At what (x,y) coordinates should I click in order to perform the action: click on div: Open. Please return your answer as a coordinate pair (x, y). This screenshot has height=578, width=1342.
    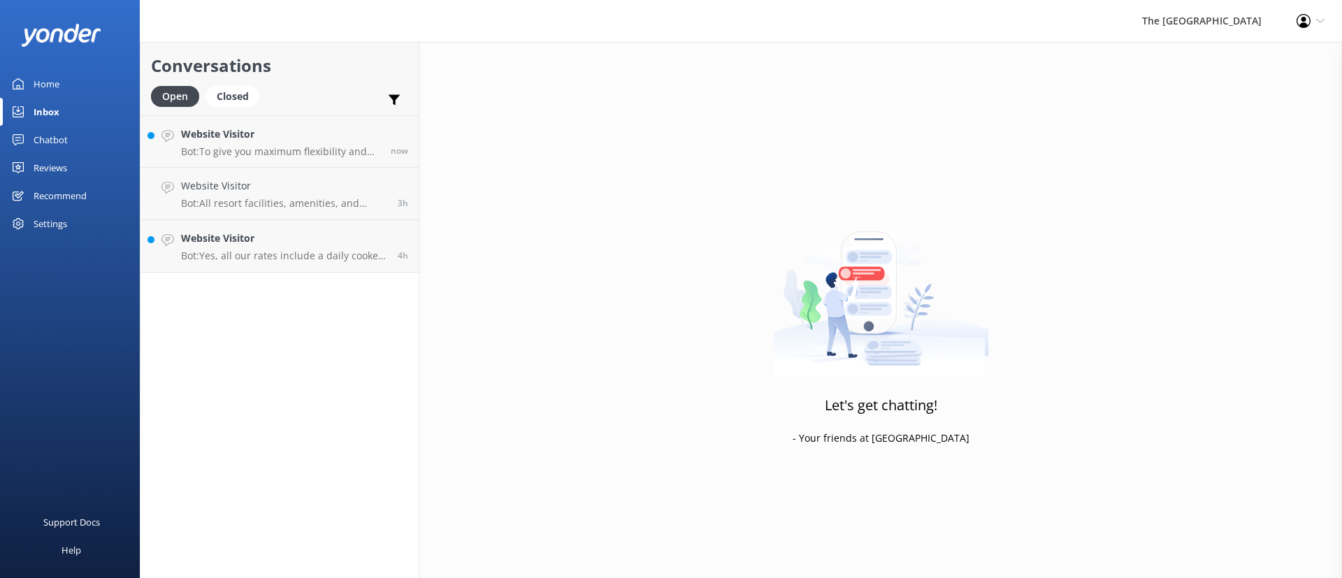
    Looking at the image, I should click on (175, 96).